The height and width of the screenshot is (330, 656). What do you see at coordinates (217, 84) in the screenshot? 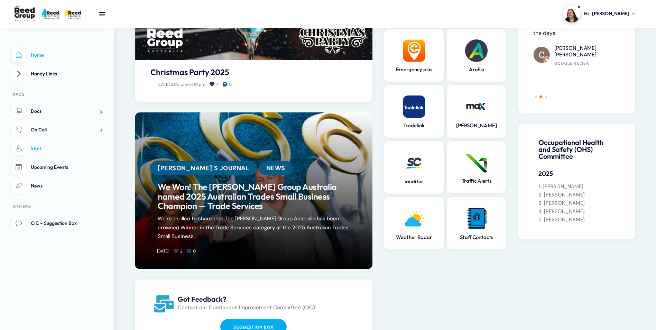
I see `a: 4` at bounding box center [217, 84].